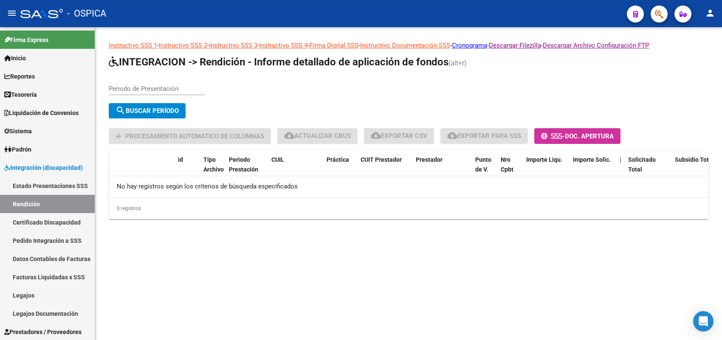  I want to click on span: Procesamiento automatico de columnas, so click(194, 136).